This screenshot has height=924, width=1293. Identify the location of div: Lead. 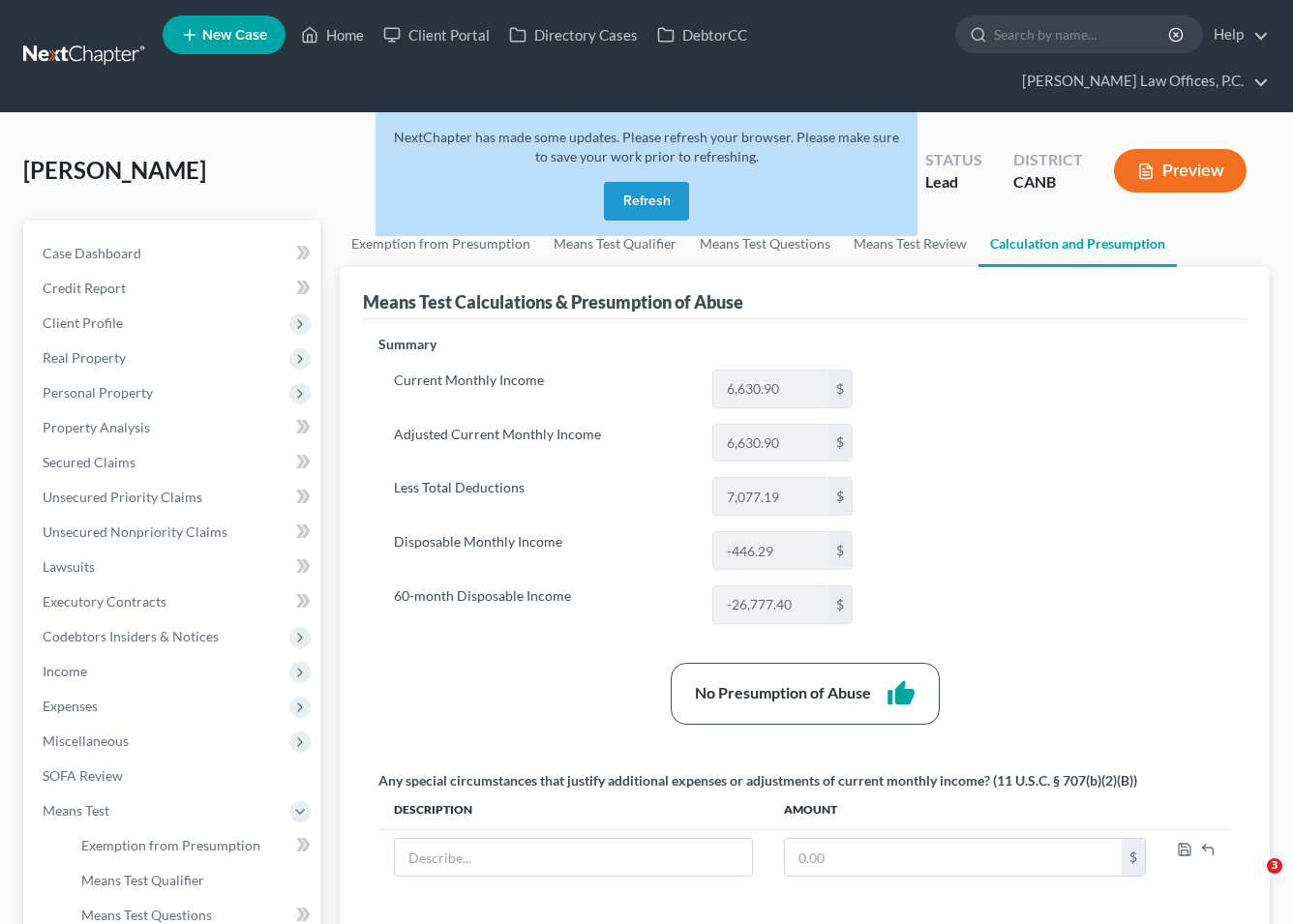
(953, 182).